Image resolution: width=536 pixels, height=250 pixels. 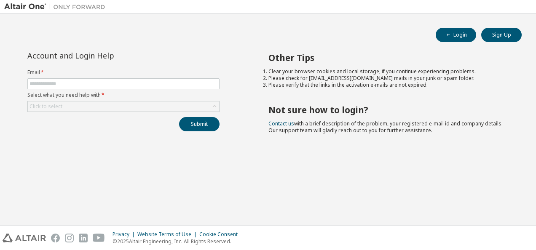 I want to click on a: Contact us, so click(x=281, y=124).